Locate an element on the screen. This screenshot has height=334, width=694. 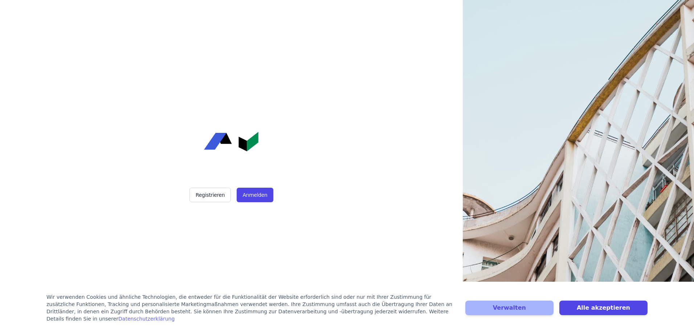
button: Registrieren is located at coordinates (210, 195).